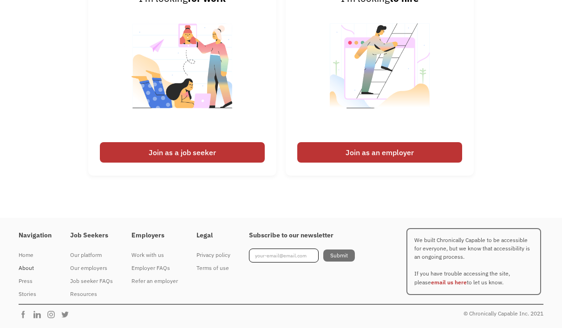 This screenshot has width=562, height=328. What do you see at coordinates (35, 294) in the screenshot?
I see `a: Stories` at bounding box center [35, 294].